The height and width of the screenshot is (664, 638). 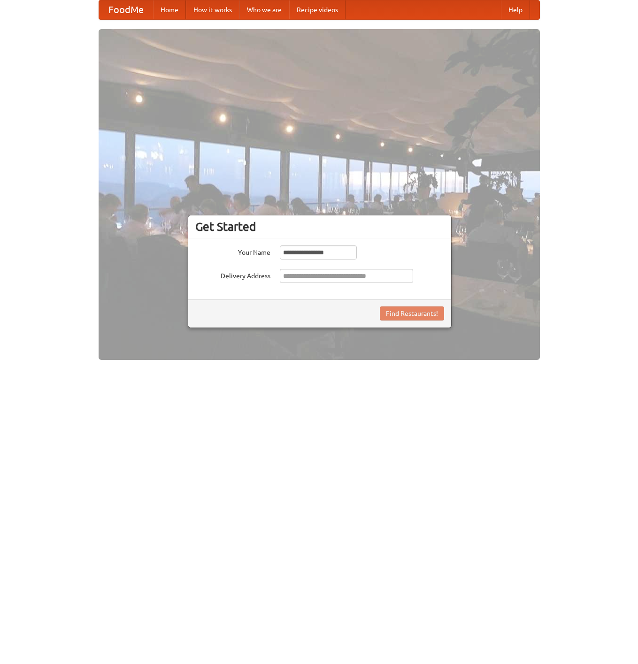 What do you see at coordinates (213, 10) in the screenshot?
I see `a: How it works` at bounding box center [213, 10].